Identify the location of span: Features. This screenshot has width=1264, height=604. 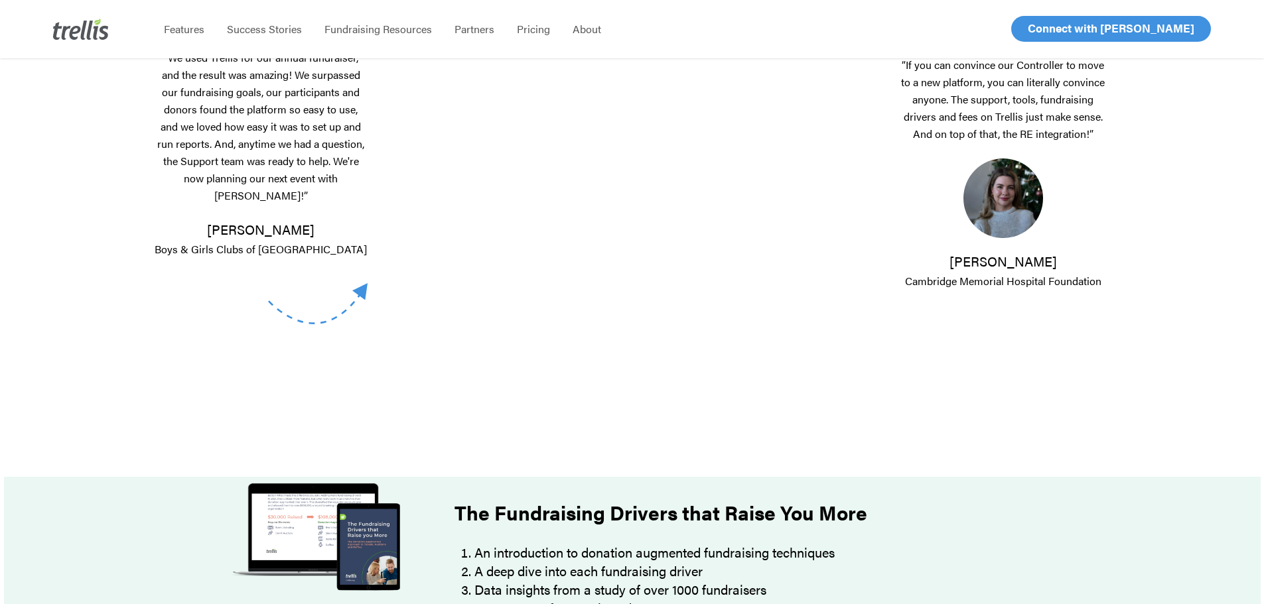
(184, 29).